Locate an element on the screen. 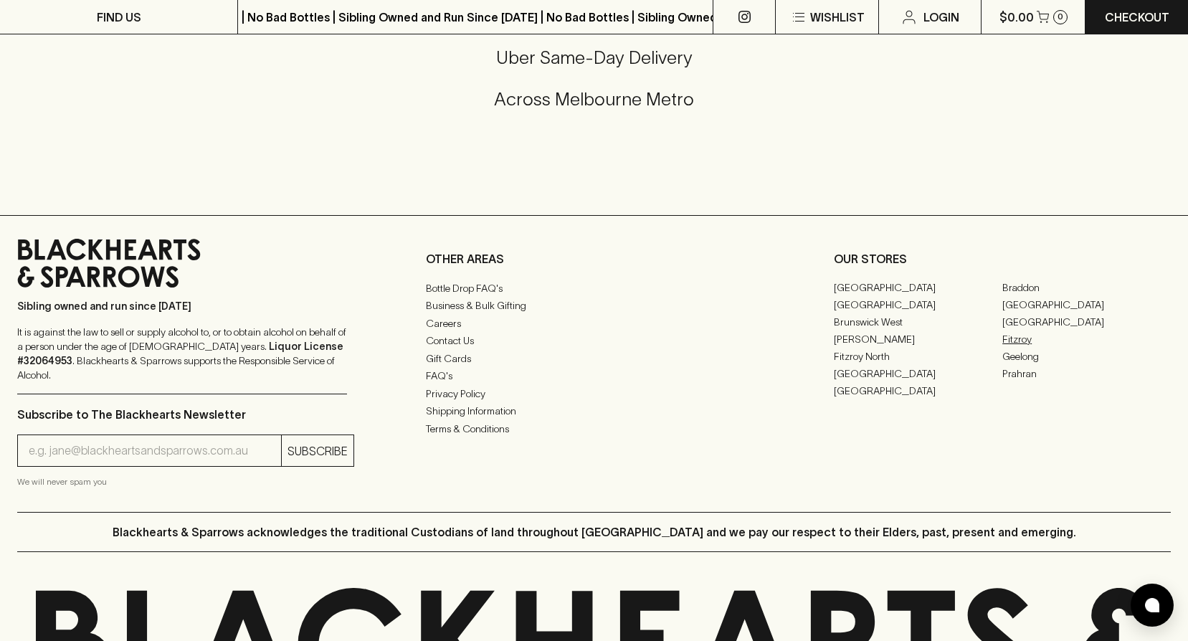 This screenshot has width=1188, height=641. a: Privacy Policy is located at coordinates (594, 394).